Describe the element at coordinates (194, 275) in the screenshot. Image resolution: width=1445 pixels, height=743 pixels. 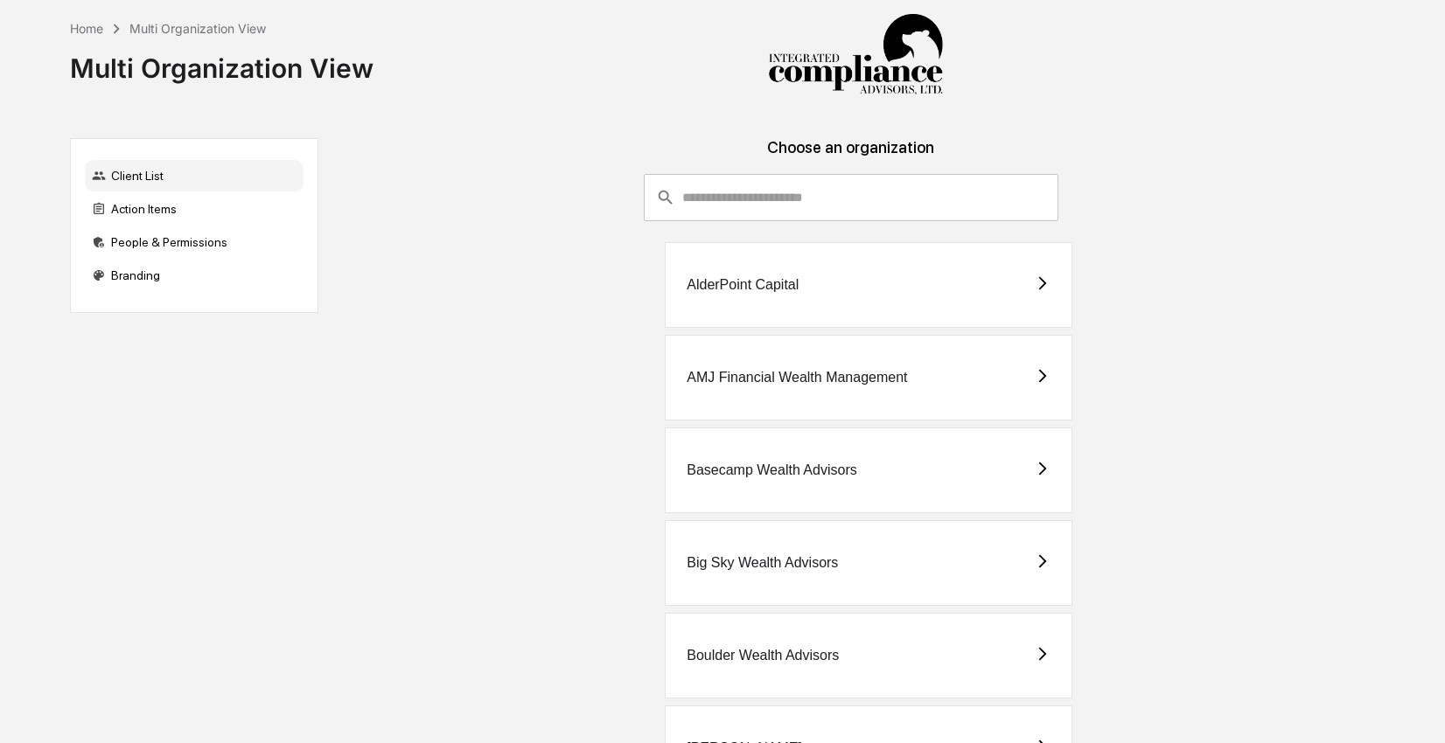
I see `div: Branding` at that location.